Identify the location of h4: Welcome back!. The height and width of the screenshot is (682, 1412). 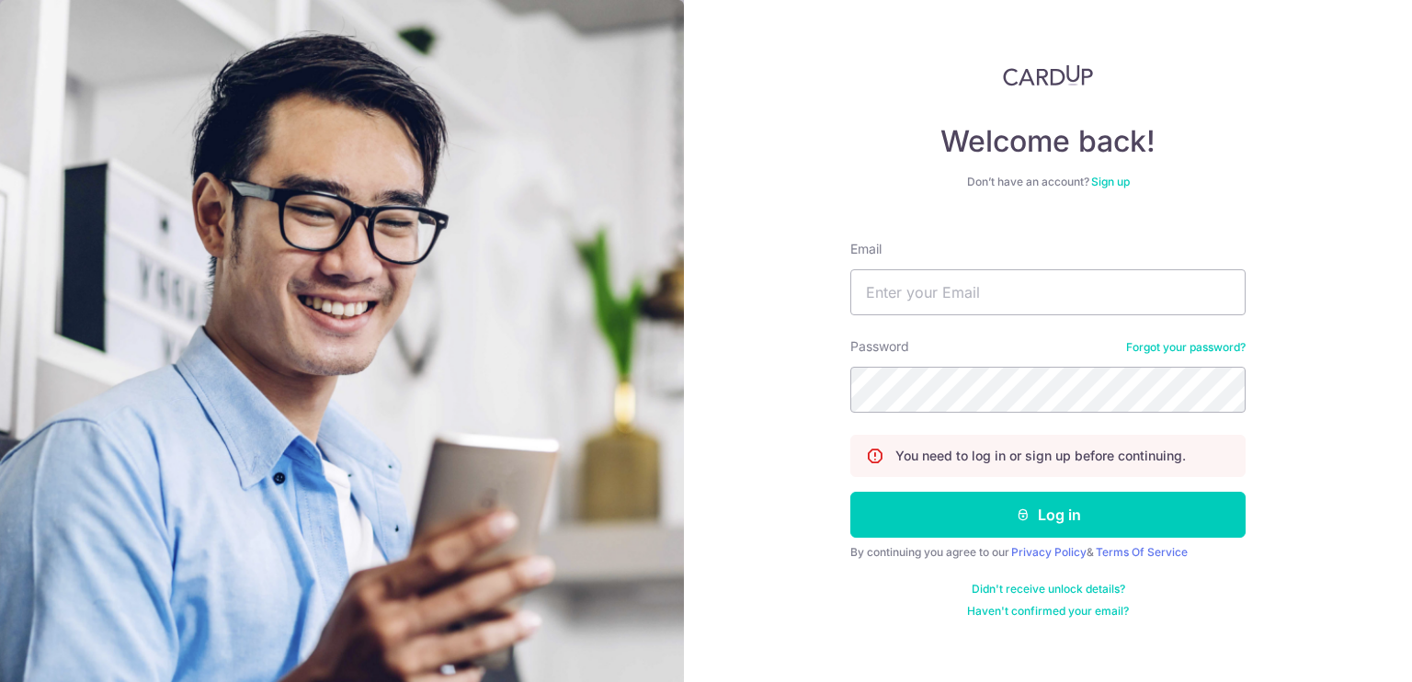
(1048, 142).